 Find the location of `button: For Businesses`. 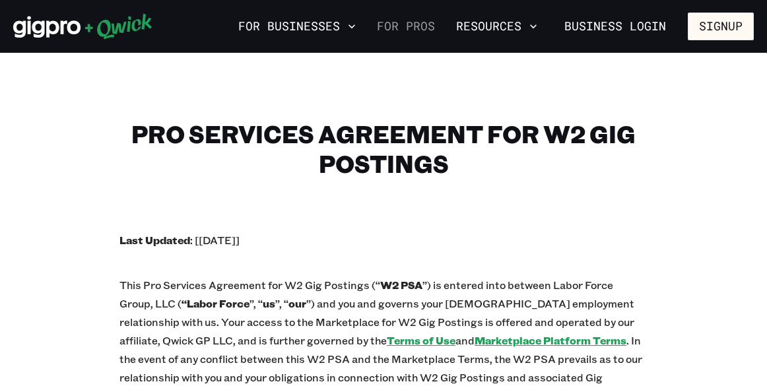

button: For Businesses is located at coordinates (297, 26).